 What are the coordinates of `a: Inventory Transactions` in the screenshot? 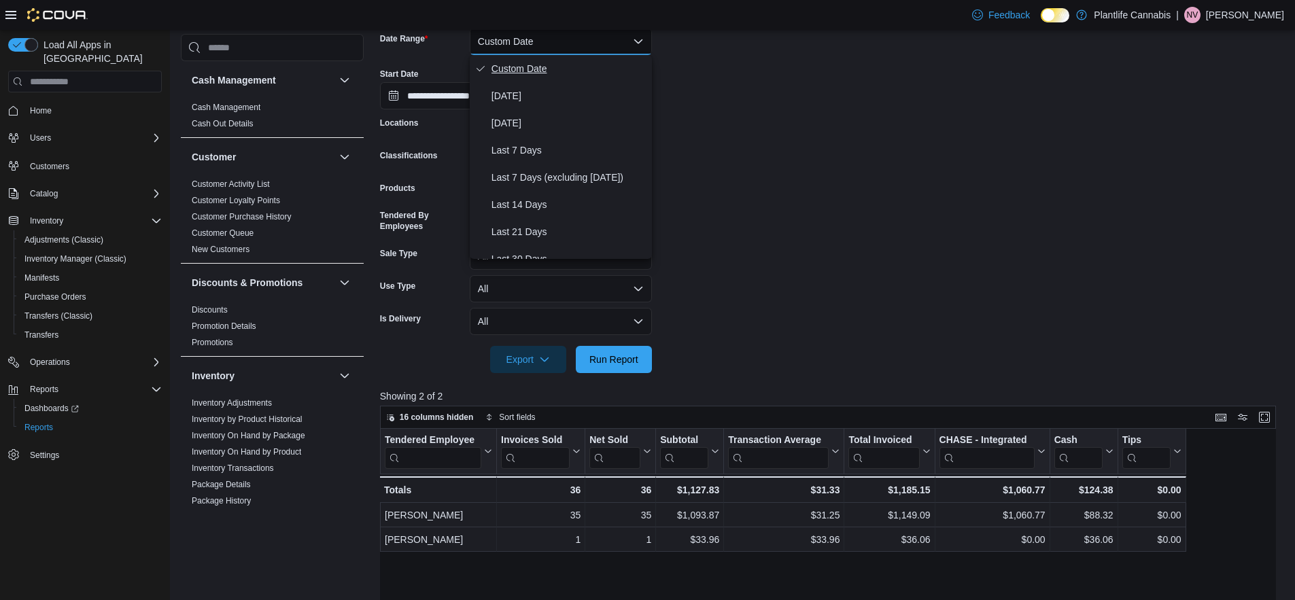 It's located at (232, 468).